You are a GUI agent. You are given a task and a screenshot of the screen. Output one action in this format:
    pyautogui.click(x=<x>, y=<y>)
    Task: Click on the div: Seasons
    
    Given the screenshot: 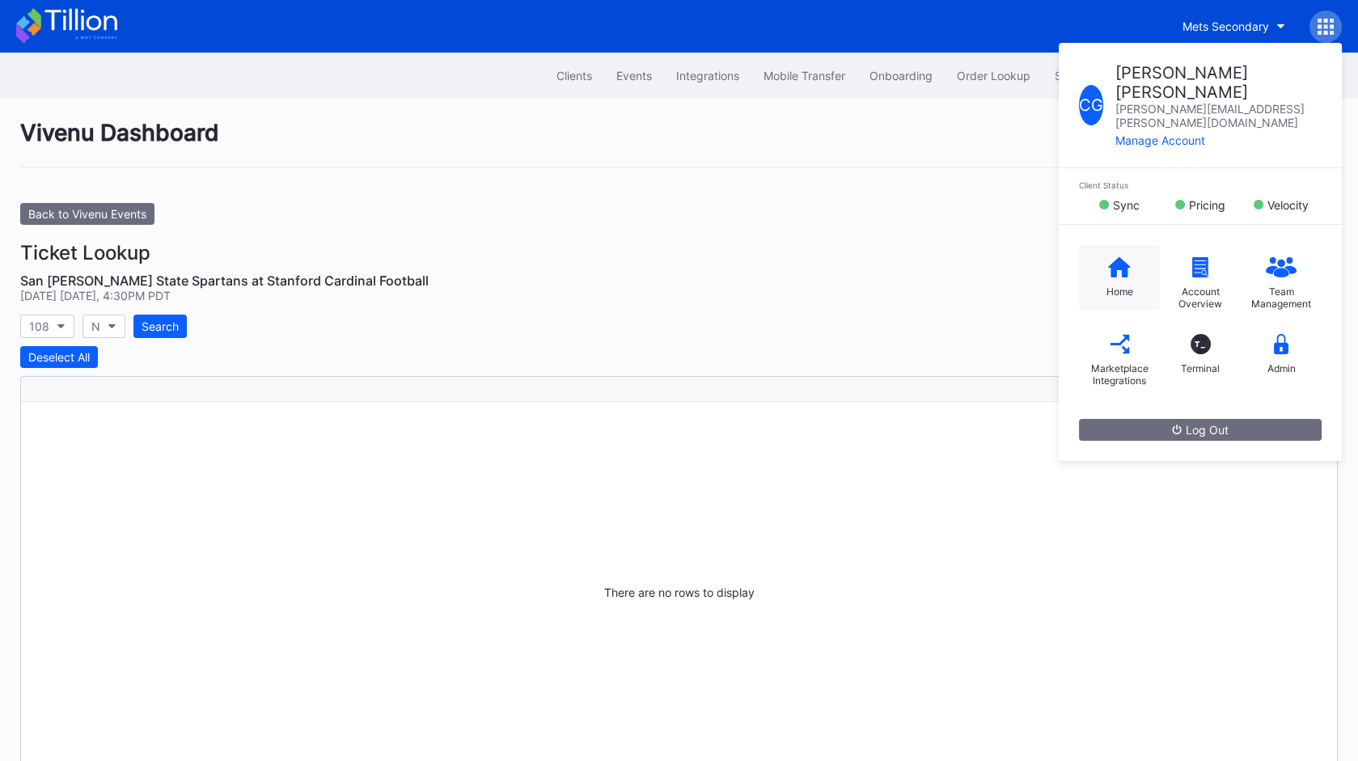 What is the action you would take?
    pyautogui.click(x=1077, y=75)
    